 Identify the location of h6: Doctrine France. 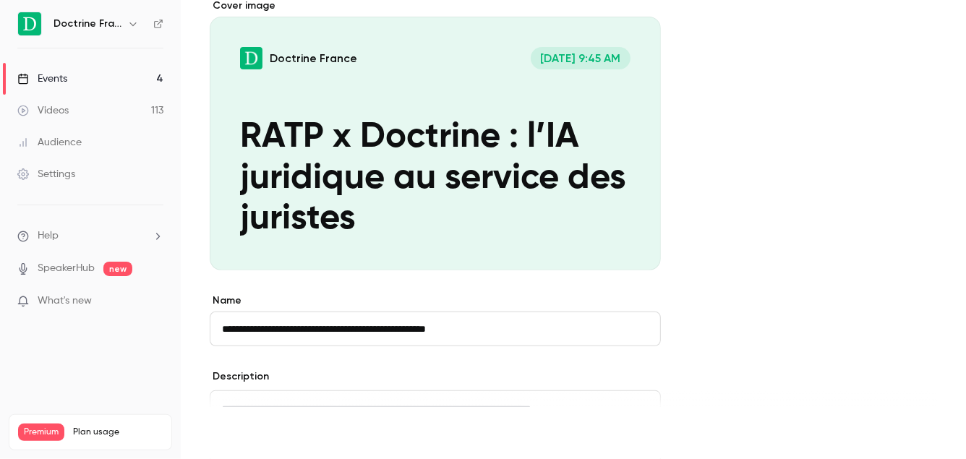
(88, 24).